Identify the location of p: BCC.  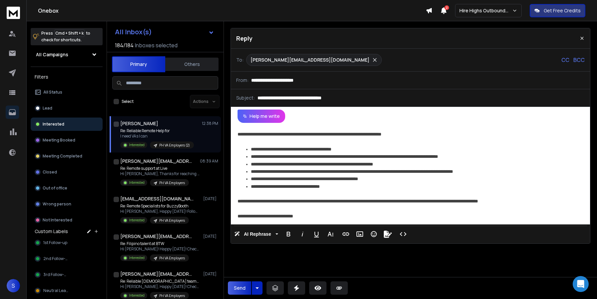
(579, 60).